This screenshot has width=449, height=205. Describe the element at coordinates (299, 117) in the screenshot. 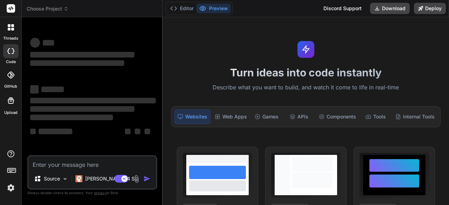

I see `div: APIs` at that location.